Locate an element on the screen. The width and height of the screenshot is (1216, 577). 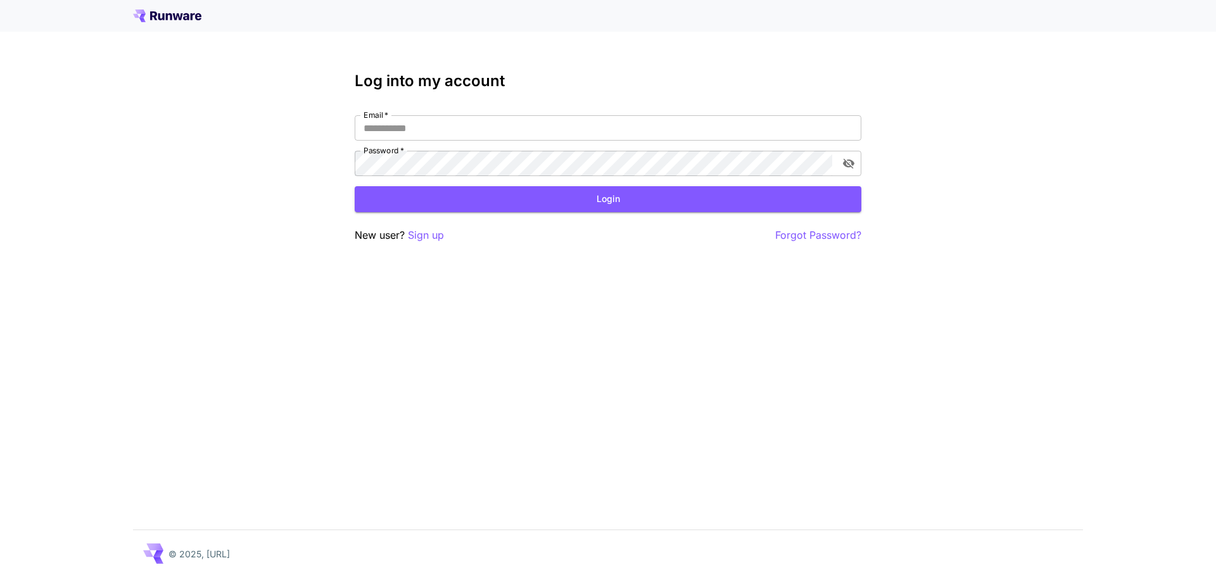
button: Sign up is located at coordinates (426, 235).